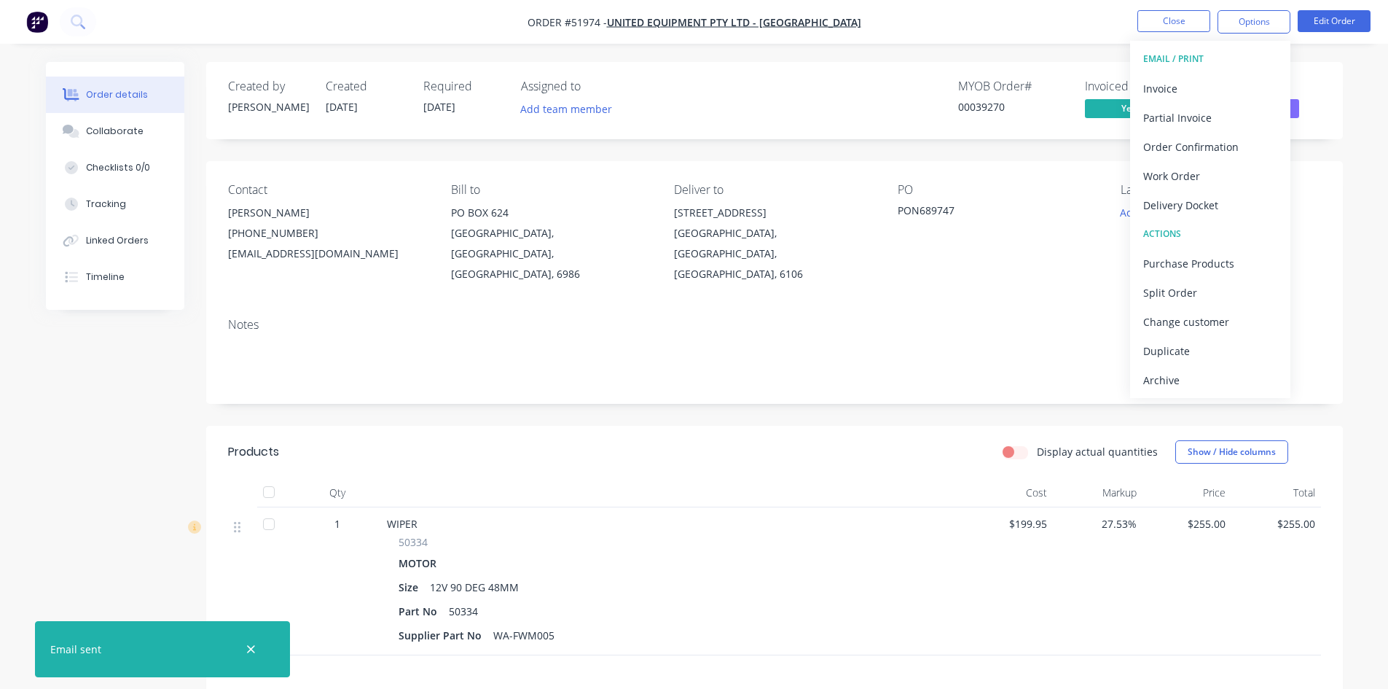  What do you see at coordinates (1210, 263) in the screenshot?
I see `button: Purchase Products` at bounding box center [1210, 263].